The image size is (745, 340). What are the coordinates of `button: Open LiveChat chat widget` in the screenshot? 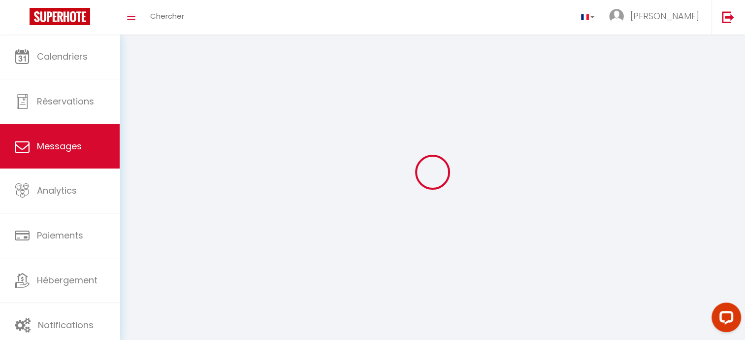 It's located at (23, 19).